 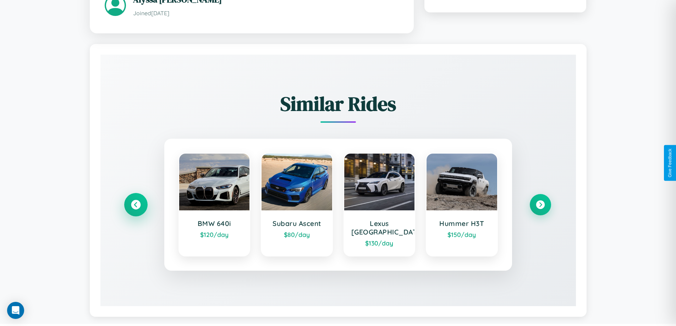 I want to click on a: Hummer H3T$150/day, so click(x=462, y=205).